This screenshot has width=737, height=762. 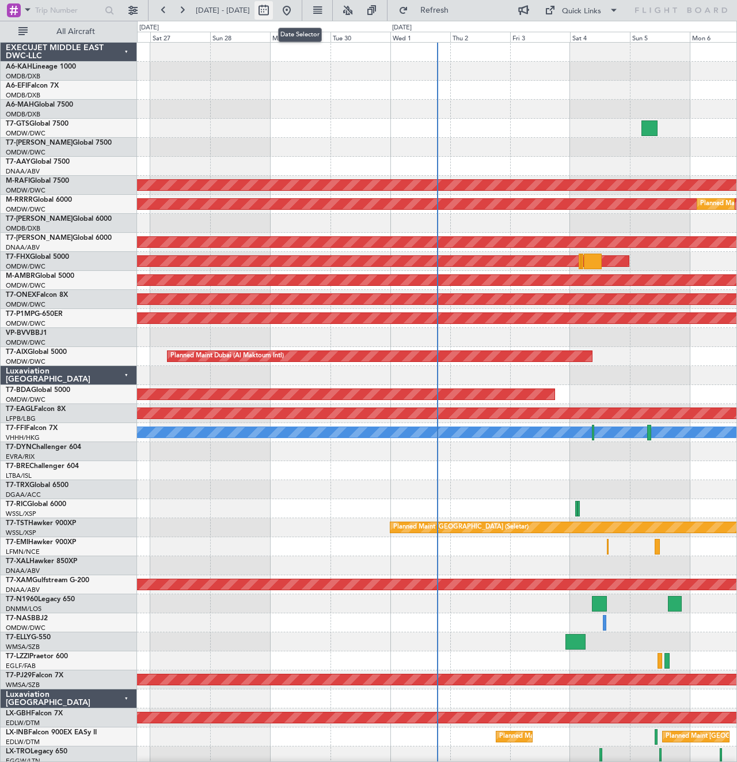 What do you see at coordinates (16, 428) in the screenshot?
I see `span: T7-FFI` at bounding box center [16, 428].